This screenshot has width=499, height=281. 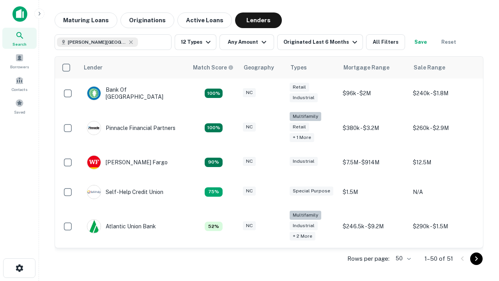 What do you see at coordinates (374, 67) in the screenshot?
I see `th: Mortgage Range` at bounding box center [374, 67].